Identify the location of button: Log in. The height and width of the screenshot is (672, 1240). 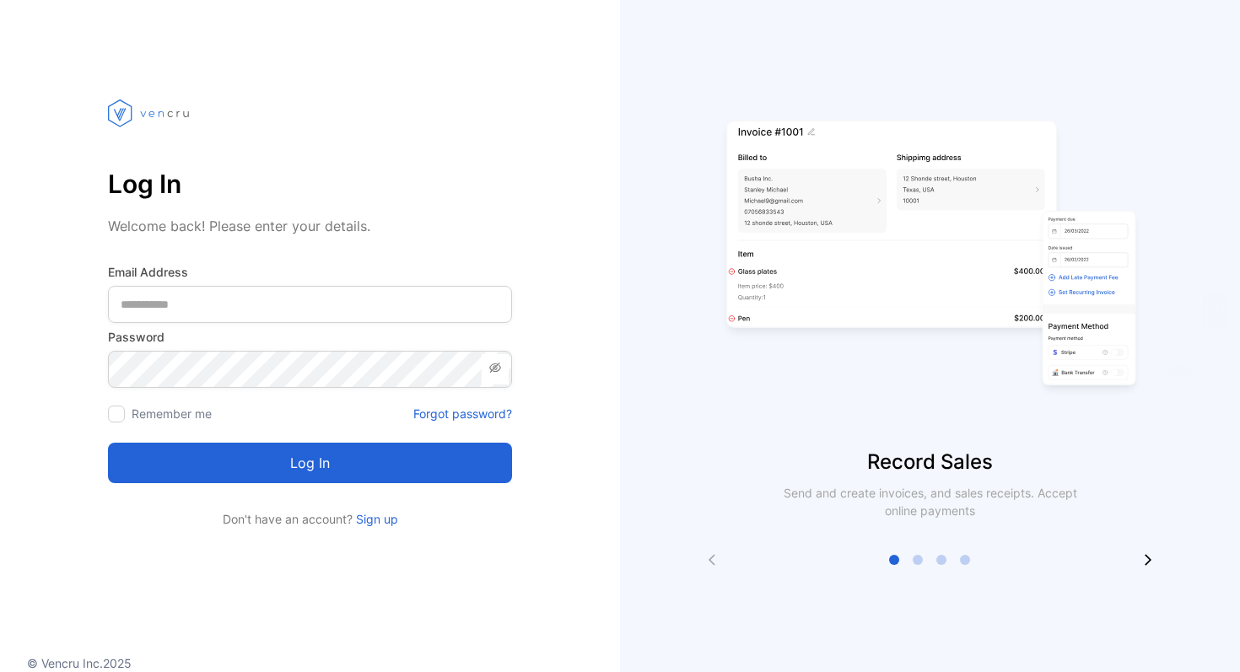
(310, 463).